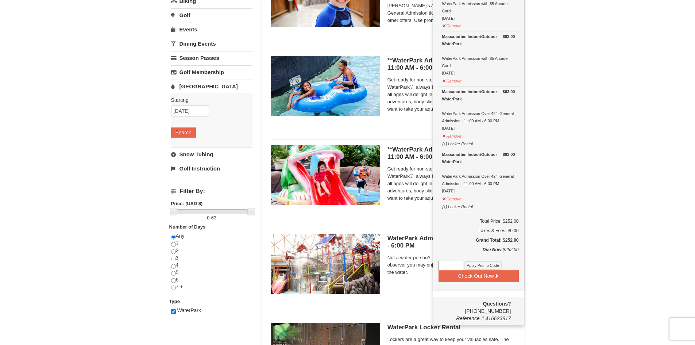  What do you see at coordinates (188, 227) in the screenshot?
I see `strong: Number of Days` at bounding box center [188, 227].